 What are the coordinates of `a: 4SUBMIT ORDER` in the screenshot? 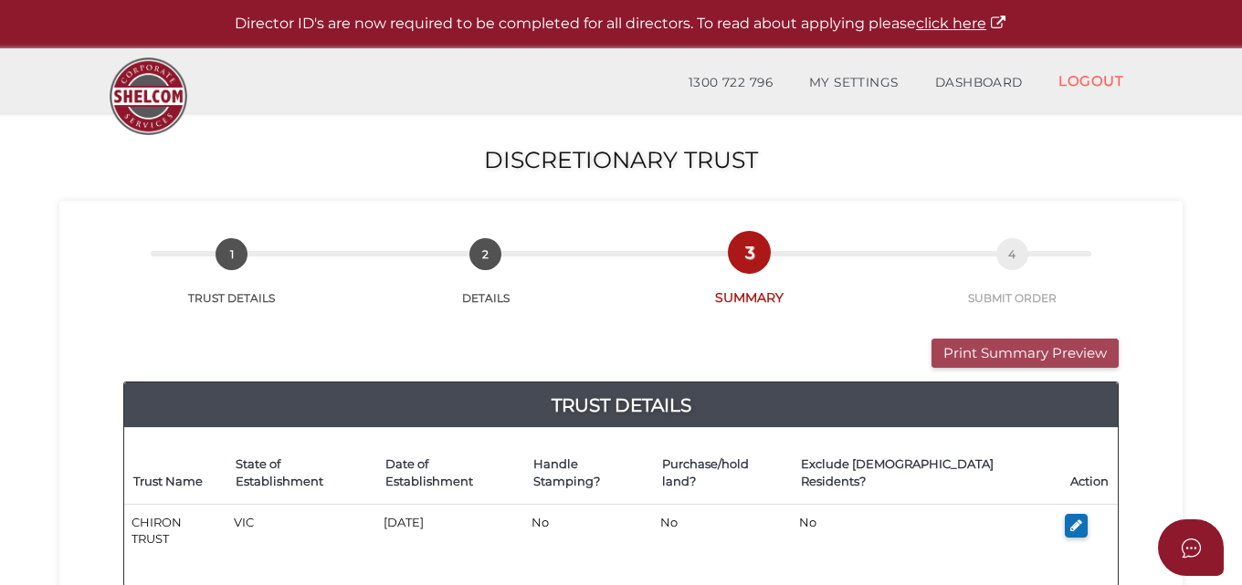 It's located at (1012, 282).